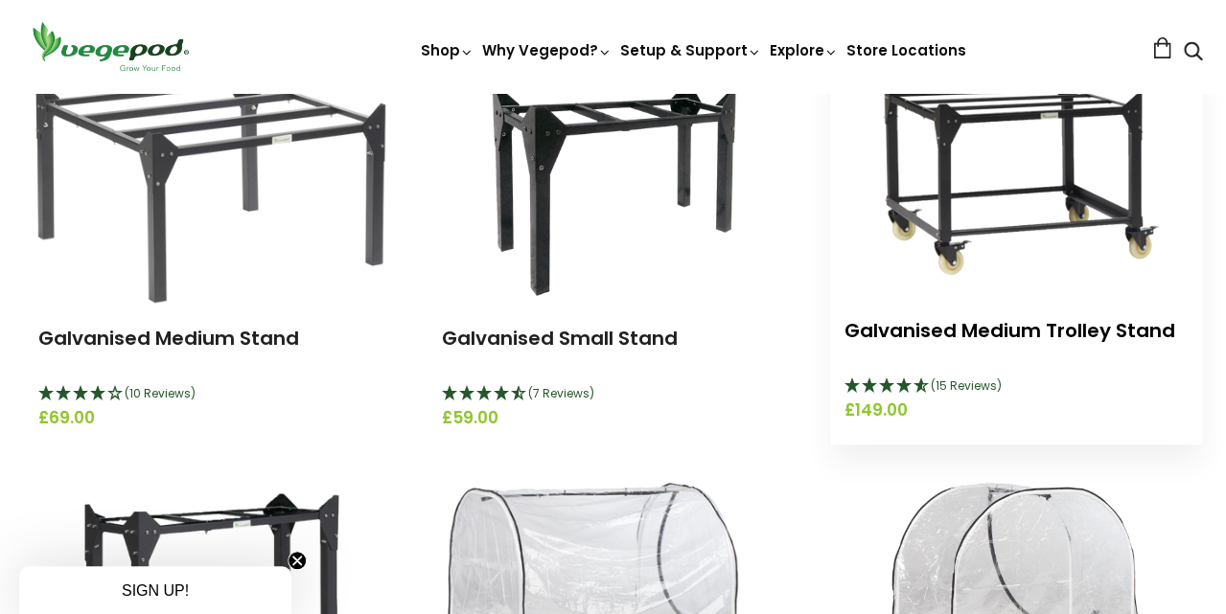  I want to click on a: Galvanised Small Stand, so click(559, 338).